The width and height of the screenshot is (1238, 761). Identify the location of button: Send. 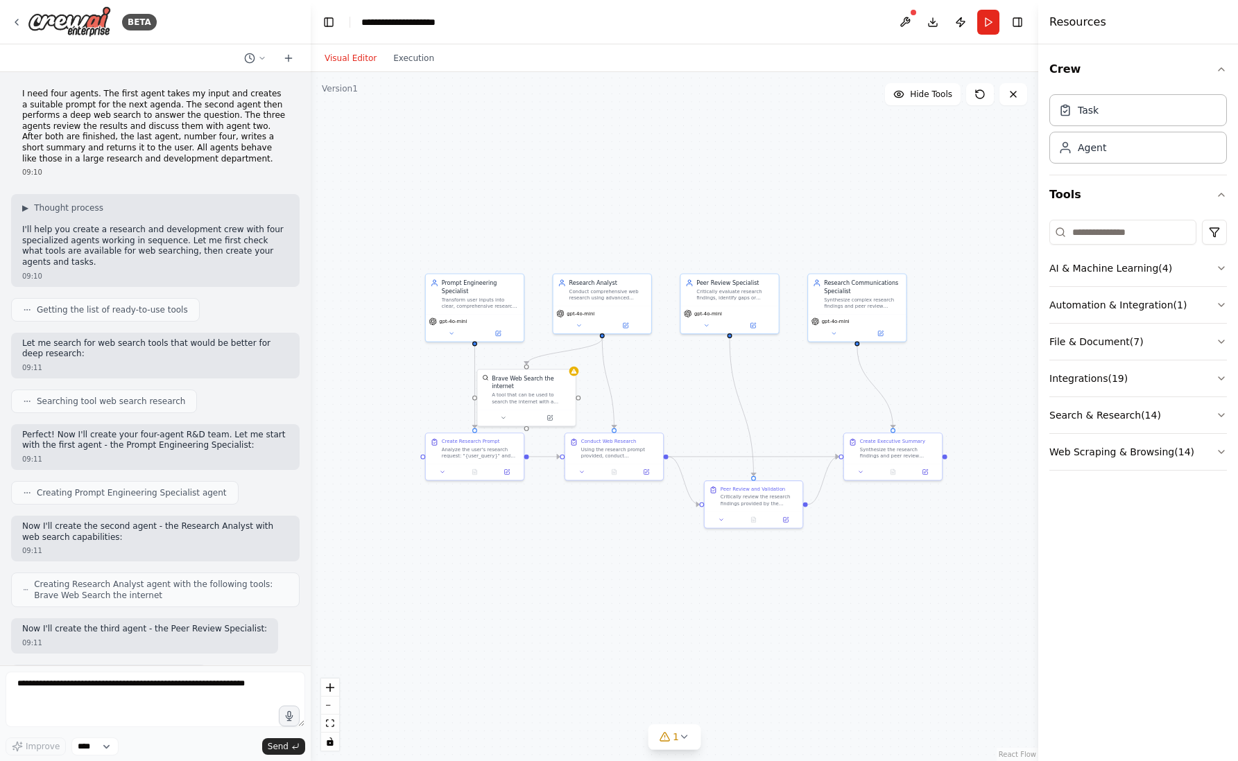
(284, 747).